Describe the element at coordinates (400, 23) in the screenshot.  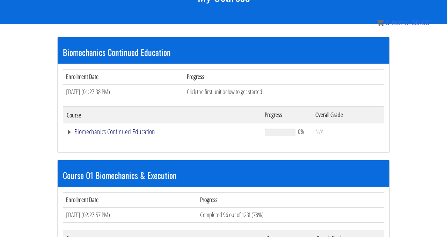
I see `span: items:` at that location.